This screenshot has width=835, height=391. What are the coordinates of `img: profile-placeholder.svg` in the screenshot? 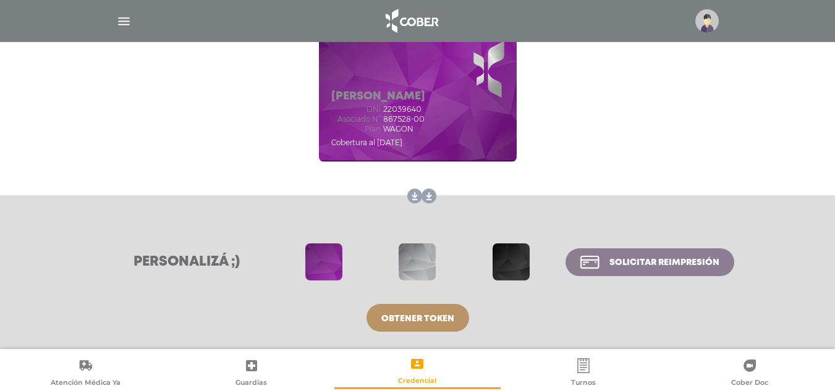 It's located at (707, 21).